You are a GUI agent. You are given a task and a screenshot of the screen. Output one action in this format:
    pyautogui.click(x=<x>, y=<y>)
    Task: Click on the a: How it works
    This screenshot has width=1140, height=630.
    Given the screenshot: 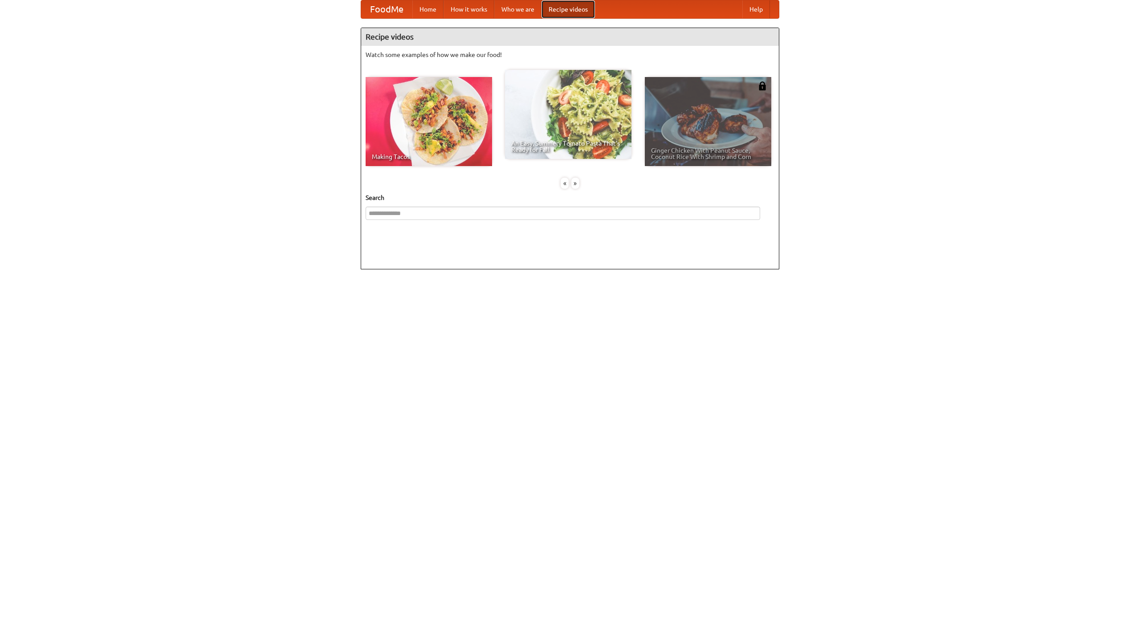 What is the action you would take?
    pyautogui.click(x=469, y=9)
    